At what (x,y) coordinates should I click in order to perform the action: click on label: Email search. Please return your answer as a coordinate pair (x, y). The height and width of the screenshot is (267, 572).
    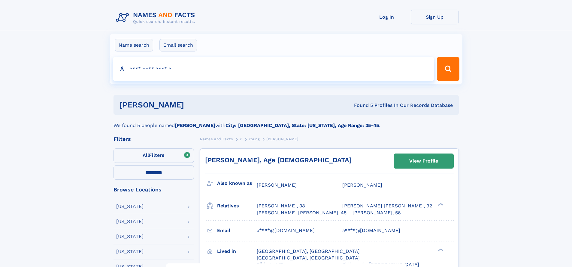
    Looking at the image, I should click on (178, 45).